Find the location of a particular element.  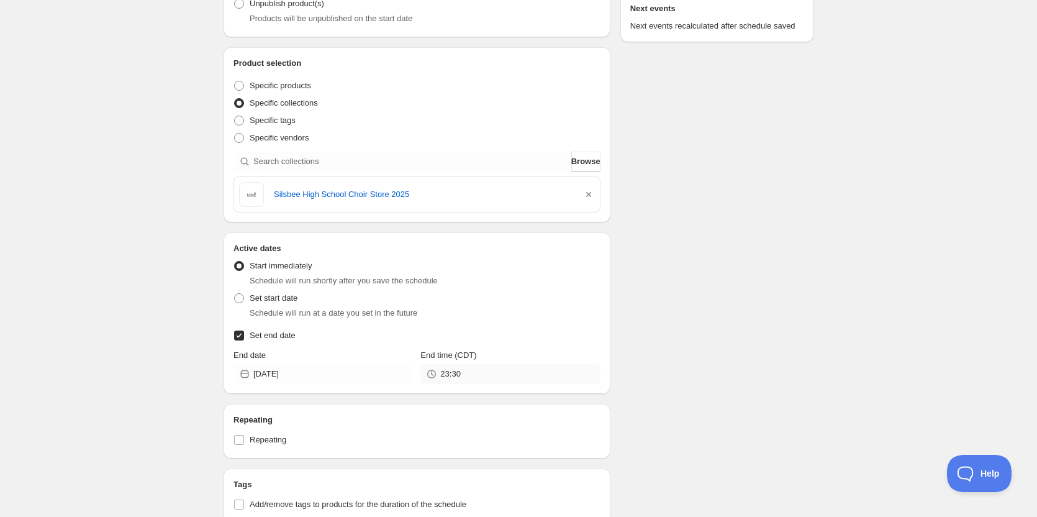

span: Add/remove tags to products for the duration of the schedule is located at coordinates (358, 504).